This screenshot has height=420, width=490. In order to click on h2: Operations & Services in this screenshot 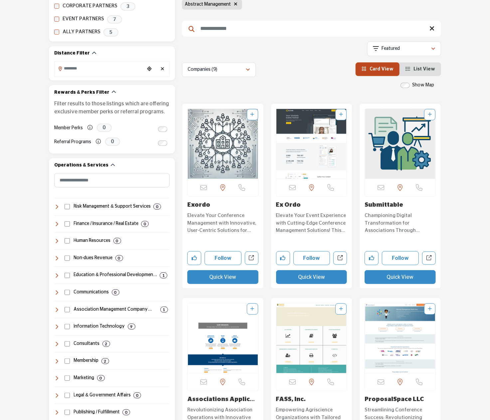, I will do `click(81, 166)`.